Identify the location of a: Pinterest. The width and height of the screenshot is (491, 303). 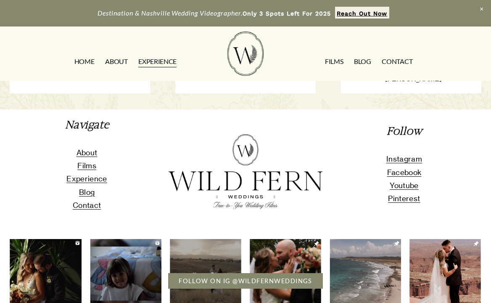
(404, 198).